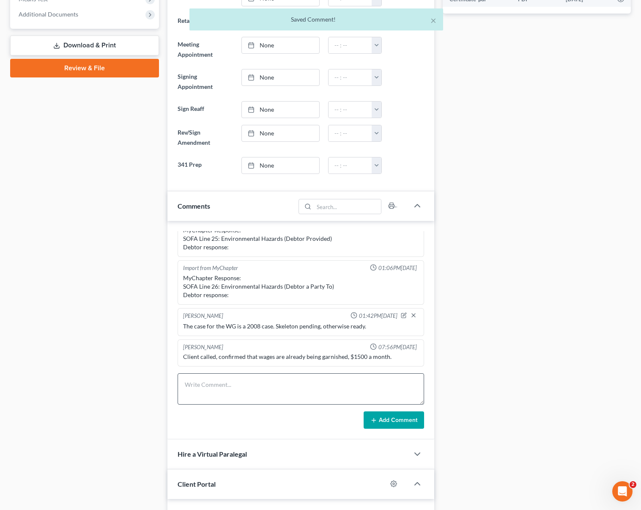 The image size is (641, 510). I want to click on div: The case for the WG is a 2008 case. Skeleton pending, otherwise ready., so click(301, 326).